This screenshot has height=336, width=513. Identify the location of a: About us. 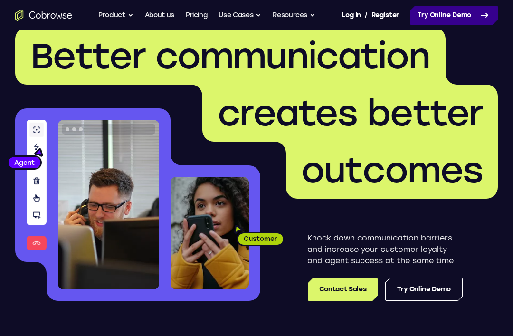
(160, 15).